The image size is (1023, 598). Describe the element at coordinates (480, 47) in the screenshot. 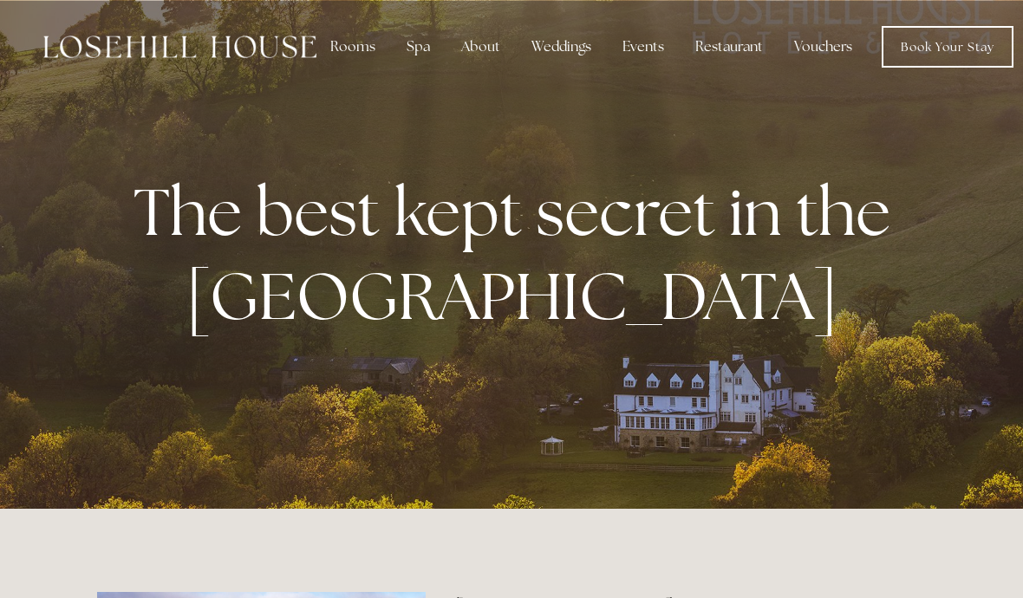

I see `div: About` at that location.